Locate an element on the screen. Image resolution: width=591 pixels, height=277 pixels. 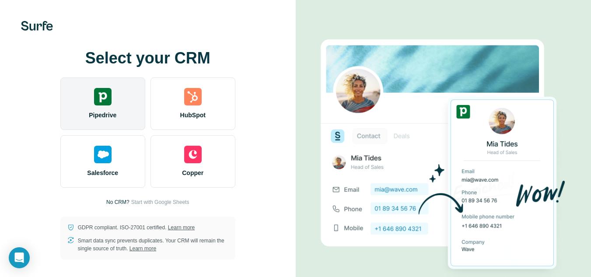
span: Start with Google Sheets is located at coordinates (160, 202).